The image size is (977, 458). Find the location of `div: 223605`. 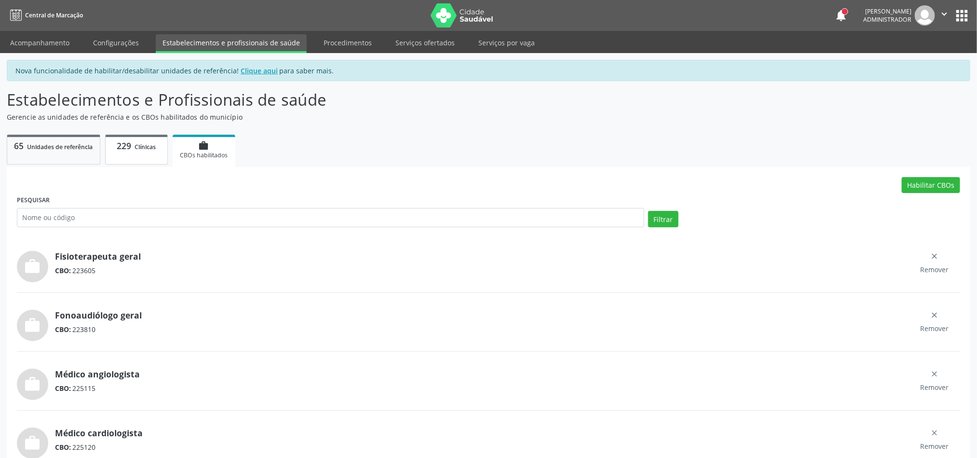

div: 223605 is located at coordinates (482, 270).